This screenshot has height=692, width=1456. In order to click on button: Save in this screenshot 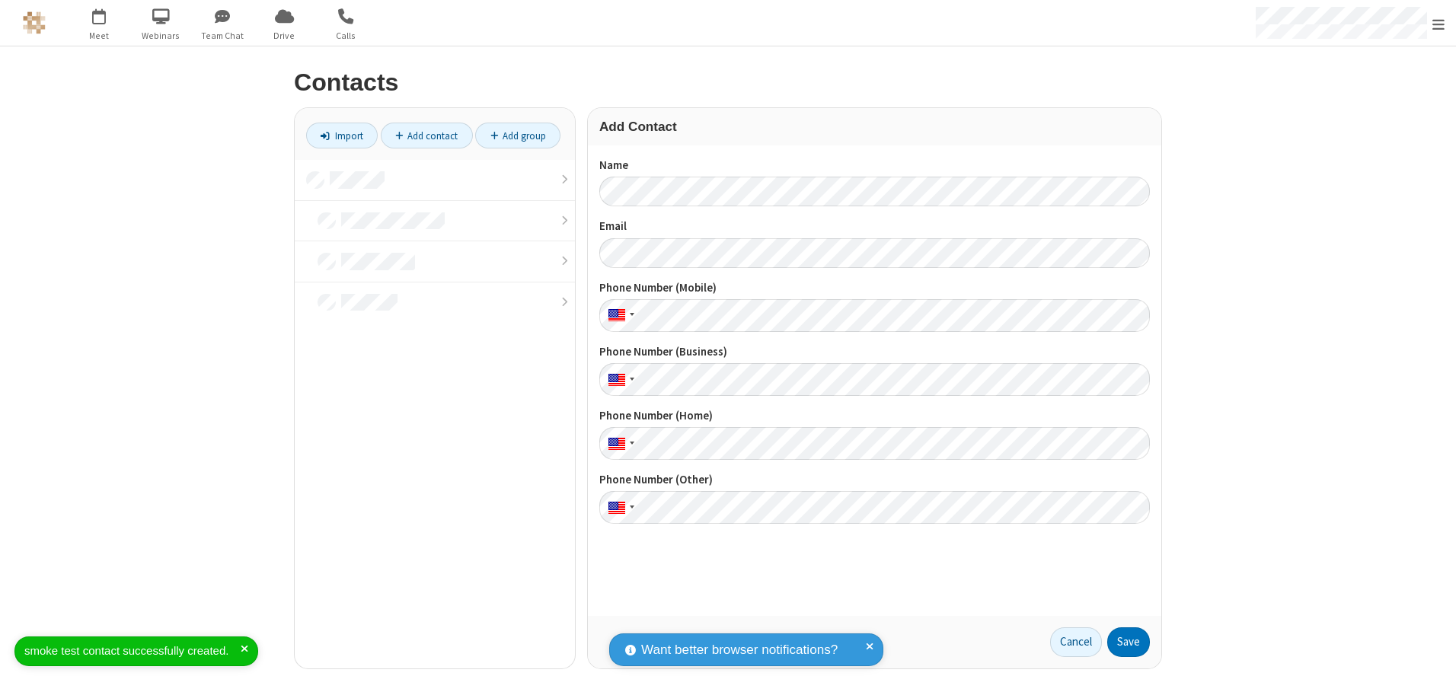, I will do `click(1128, 643)`.